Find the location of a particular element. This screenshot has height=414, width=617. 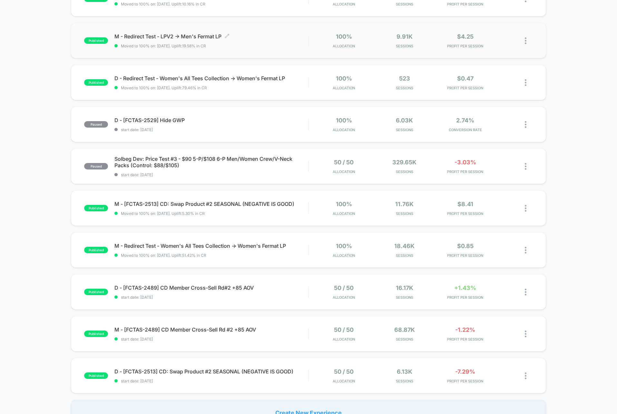

span: $4.25 is located at coordinates (465, 36).